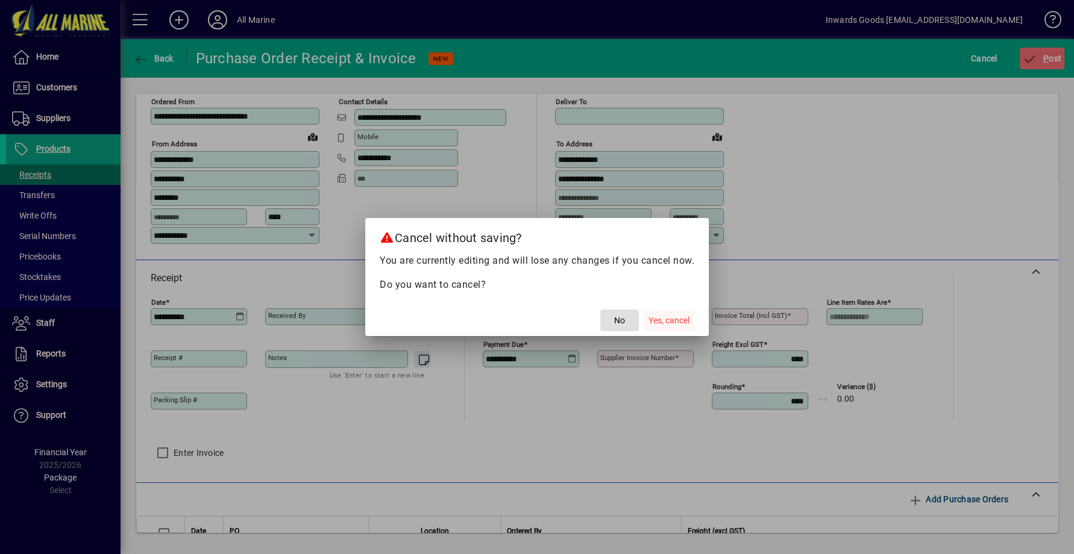 Image resolution: width=1074 pixels, height=554 pixels. I want to click on button: No, so click(620, 321).